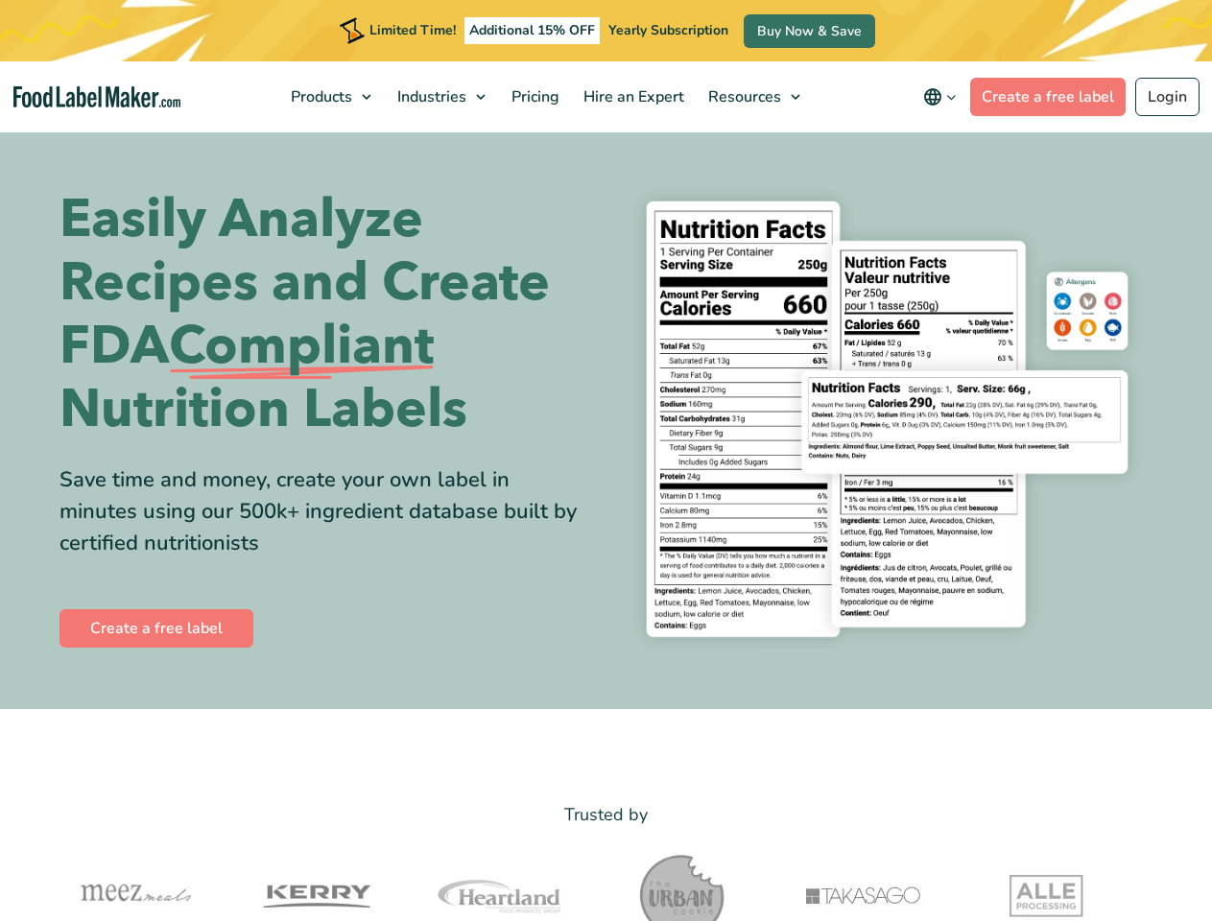  Describe the element at coordinates (606, 815) in the screenshot. I see `p: Trusted by` at that location.